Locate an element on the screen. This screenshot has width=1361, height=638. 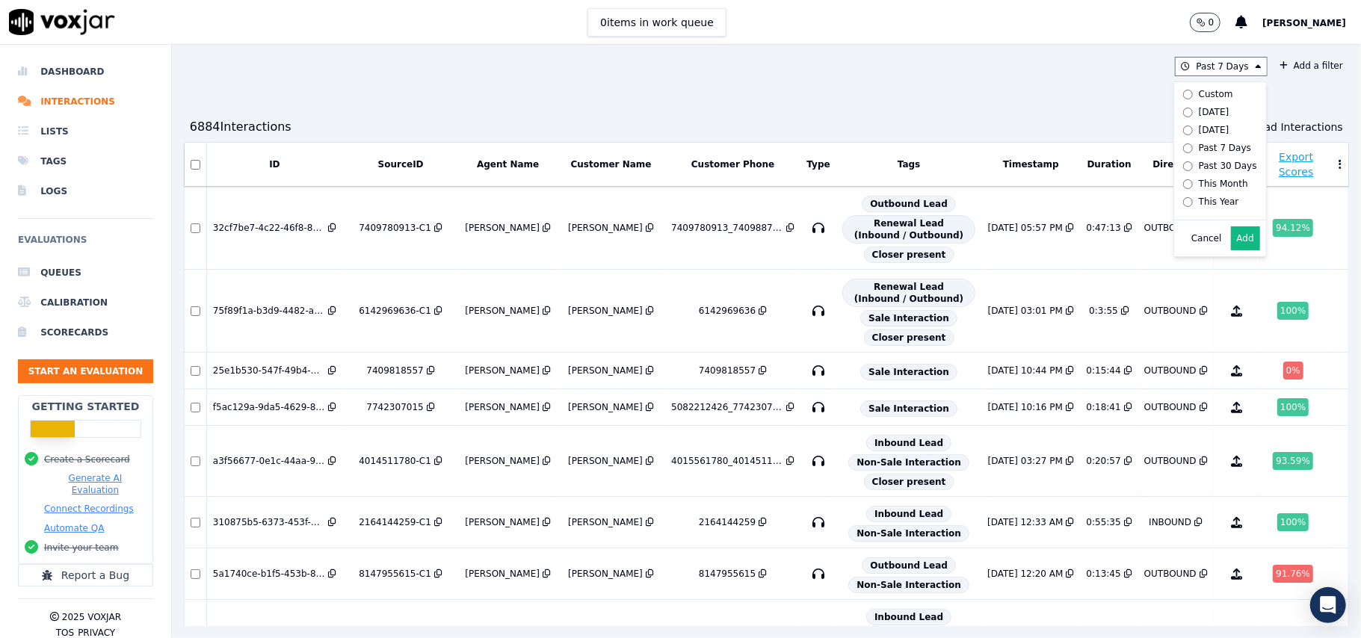
button: Cancel is located at coordinates (1206, 238).